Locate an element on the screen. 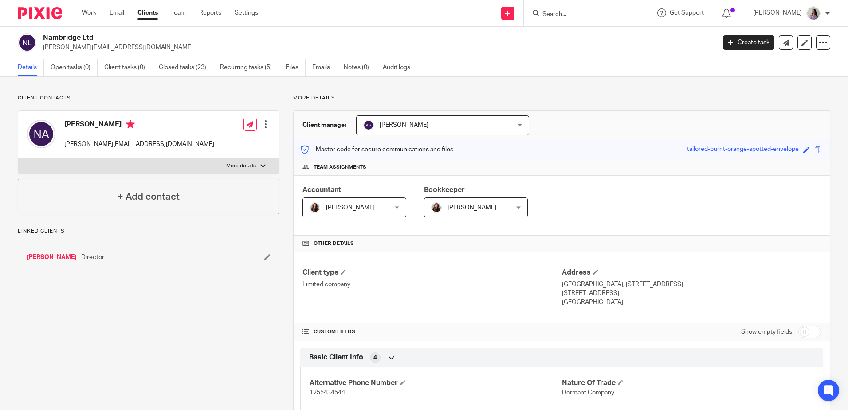 This screenshot has height=410, width=848. a: Audit logs is located at coordinates (400, 67).